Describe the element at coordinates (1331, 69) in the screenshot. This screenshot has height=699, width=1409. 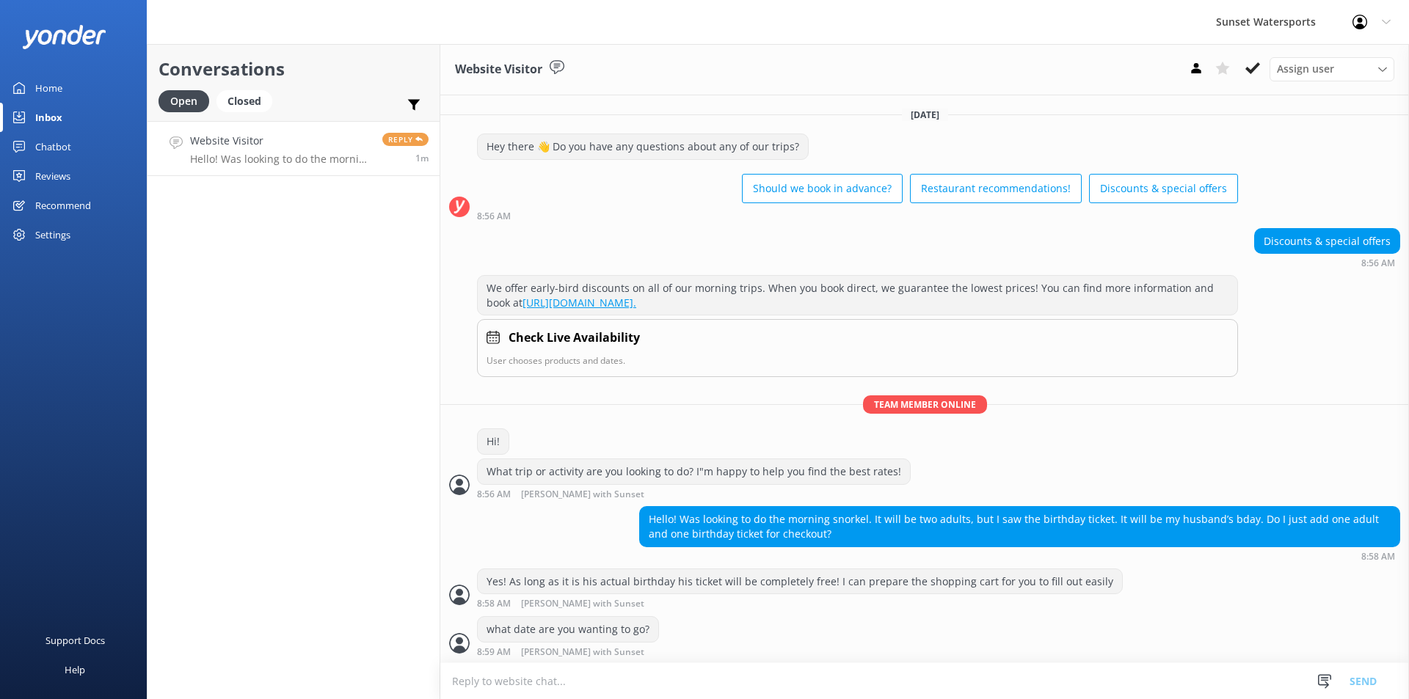
I see `div: Assign User` at that location.